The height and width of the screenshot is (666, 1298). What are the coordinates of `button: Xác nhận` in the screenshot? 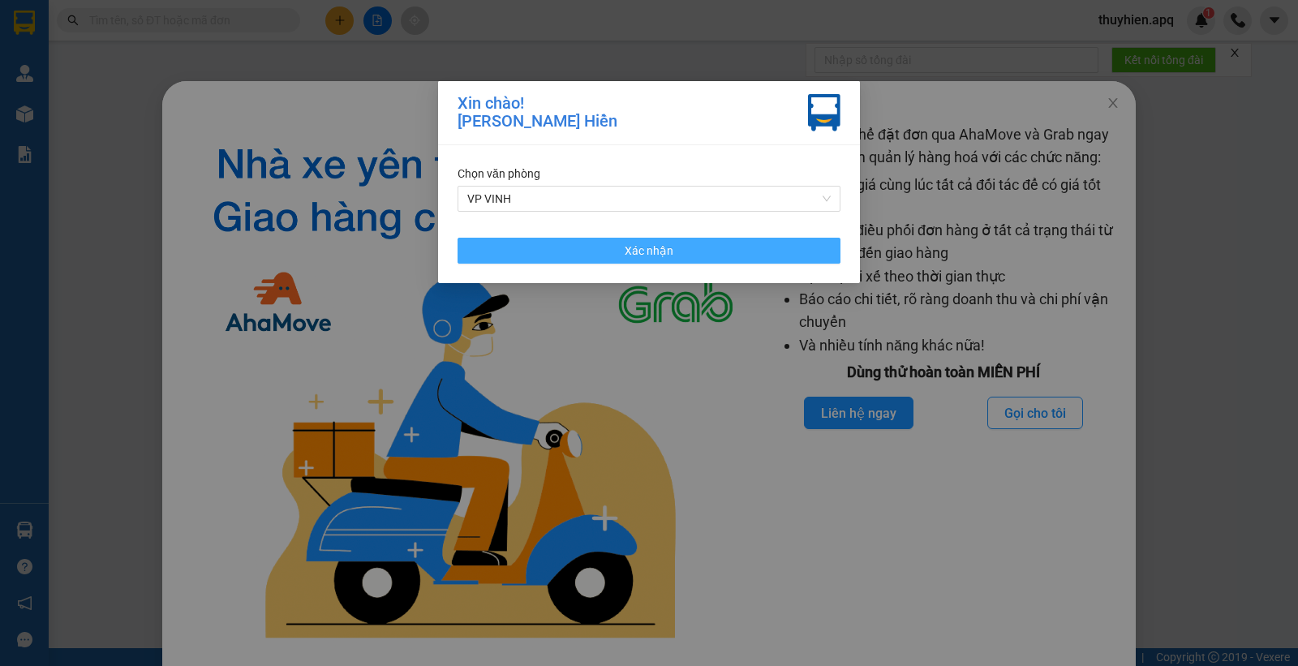 It's located at (649, 251).